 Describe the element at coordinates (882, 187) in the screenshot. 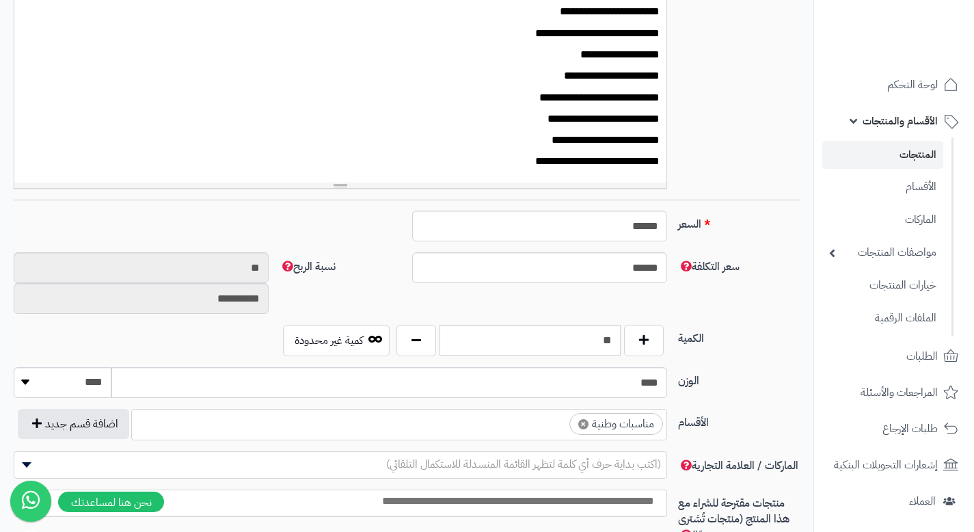

I see `a: الأقسام` at that location.